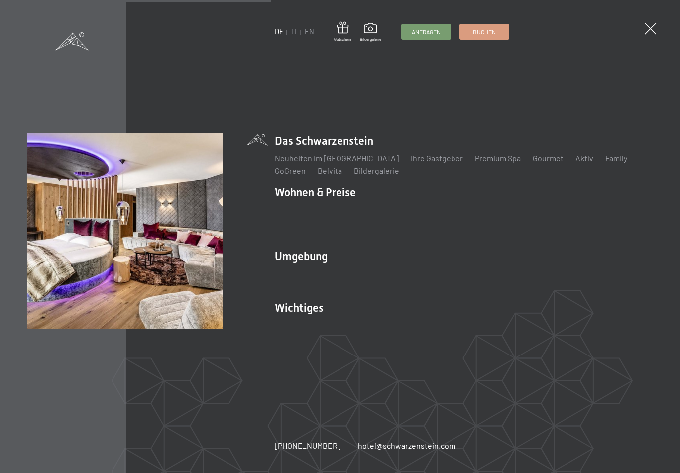 Image resolution: width=680 pixels, height=473 pixels. Describe the element at coordinates (548, 158) in the screenshot. I see `a: Gourmet` at that location.